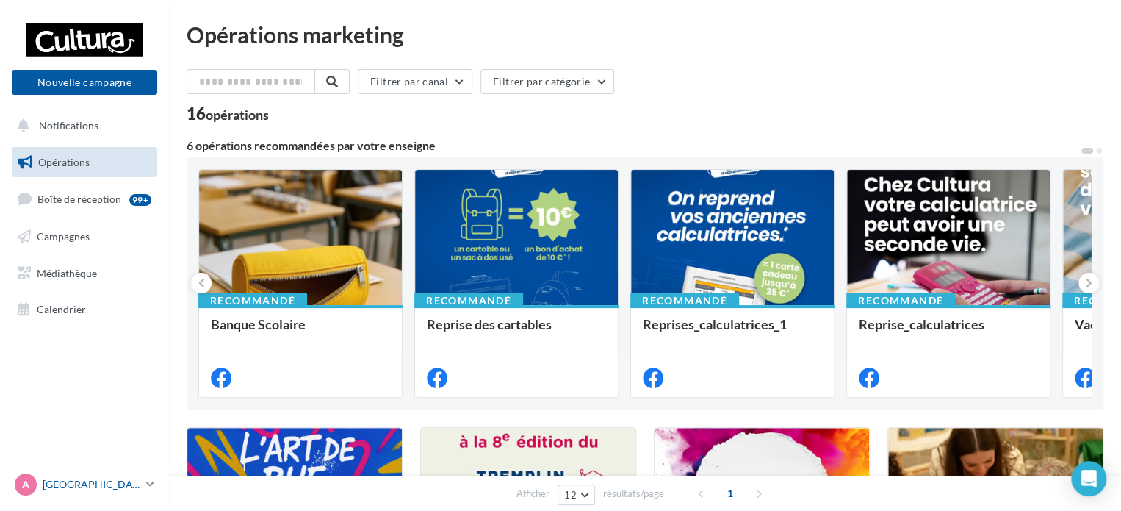 This screenshot has width=1121, height=511. What do you see at coordinates (63, 236) in the screenshot?
I see `span: Campagnes` at bounding box center [63, 236].